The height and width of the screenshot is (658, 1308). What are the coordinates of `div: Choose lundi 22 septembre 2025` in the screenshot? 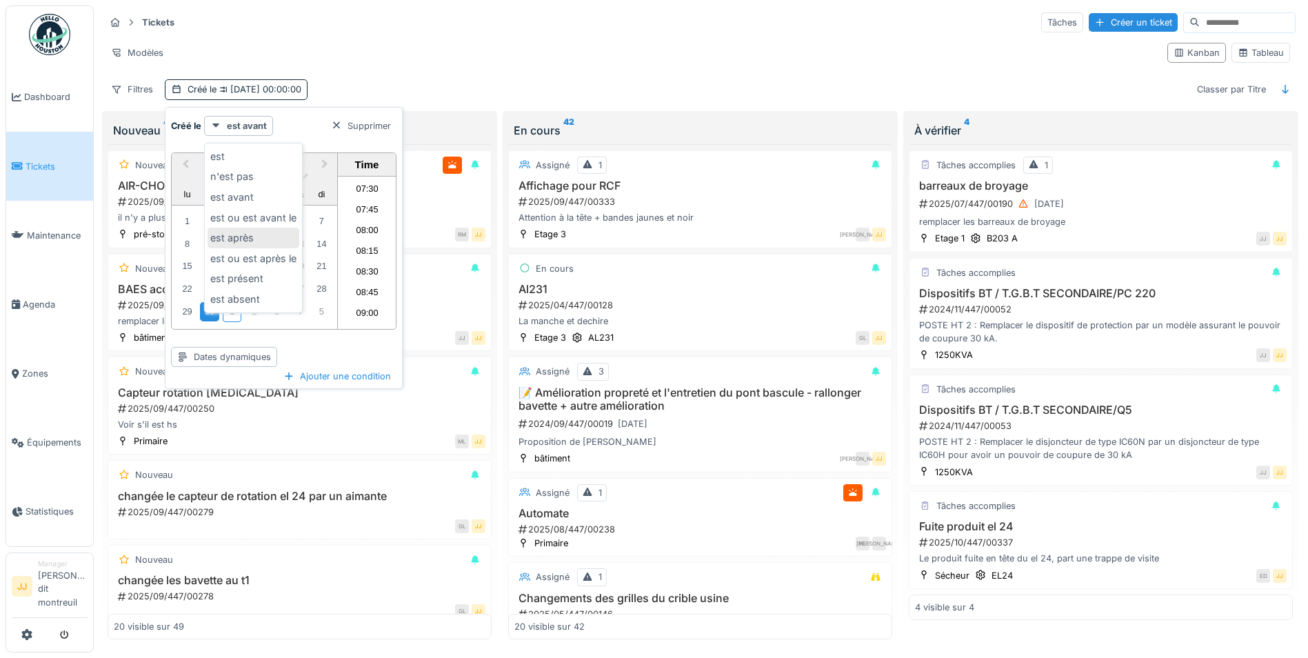 It's located at (187, 288).